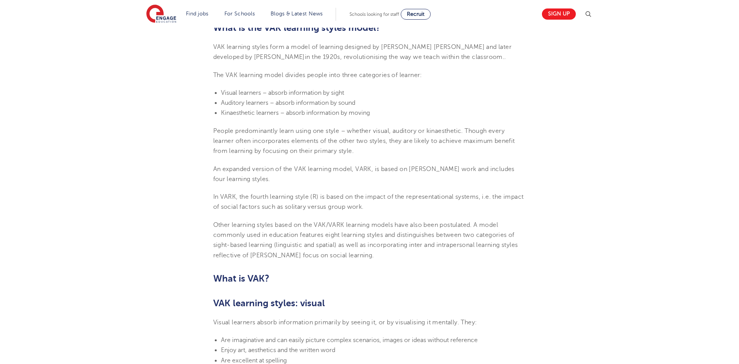 The height and width of the screenshot is (364, 739). I want to click on a: Recruit, so click(415, 14).